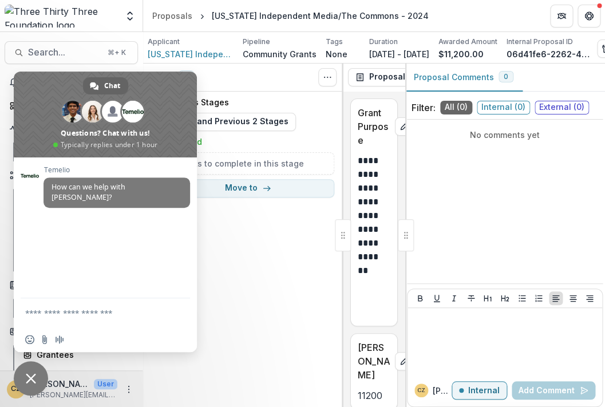 This screenshot has width=605, height=407. Describe the element at coordinates (337, 54) in the screenshot. I see `p: None` at that location.